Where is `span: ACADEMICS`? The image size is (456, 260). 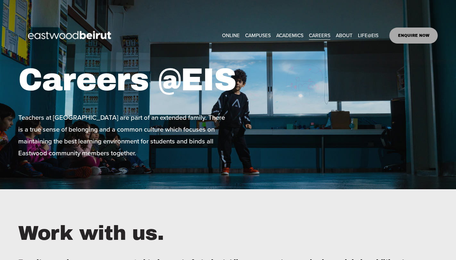
span: ACADEMICS is located at coordinates (290, 36).